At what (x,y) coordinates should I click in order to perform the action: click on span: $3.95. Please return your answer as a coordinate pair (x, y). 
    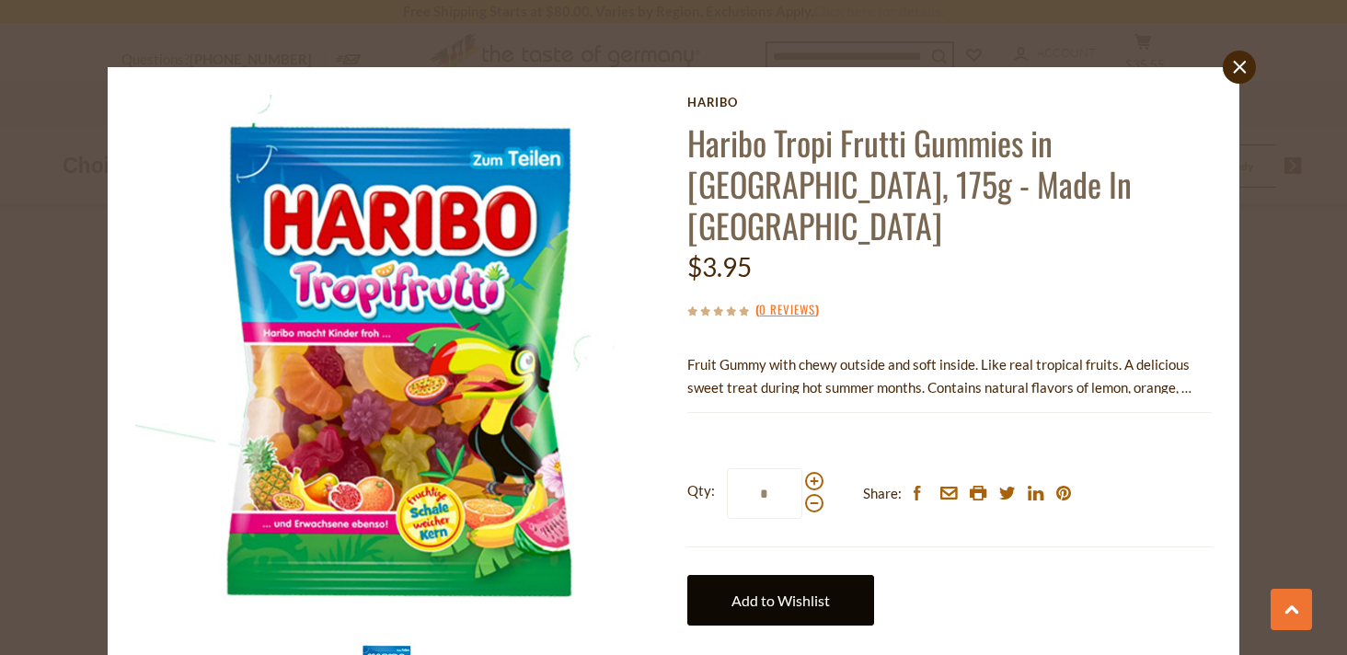
    Looking at the image, I should click on (719, 267).